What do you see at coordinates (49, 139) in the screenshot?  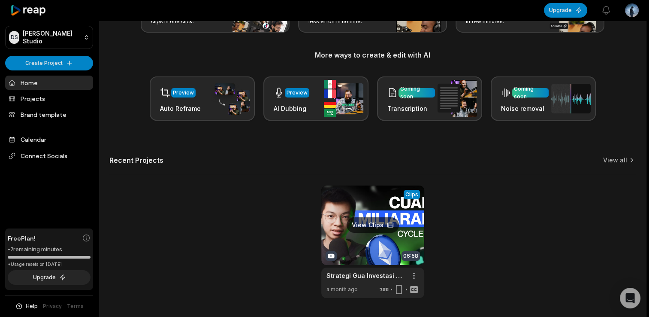 I see `a: Calendar` at bounding box center [49, 139].